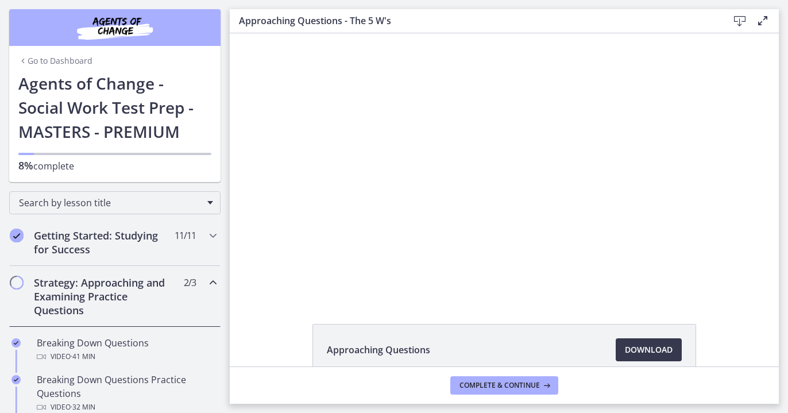 The height and width of the screenshot is (413, 788). Describe the element at coordinates (55, 61) in the screenshot. I see `a: Go to Dashboard` at that location.